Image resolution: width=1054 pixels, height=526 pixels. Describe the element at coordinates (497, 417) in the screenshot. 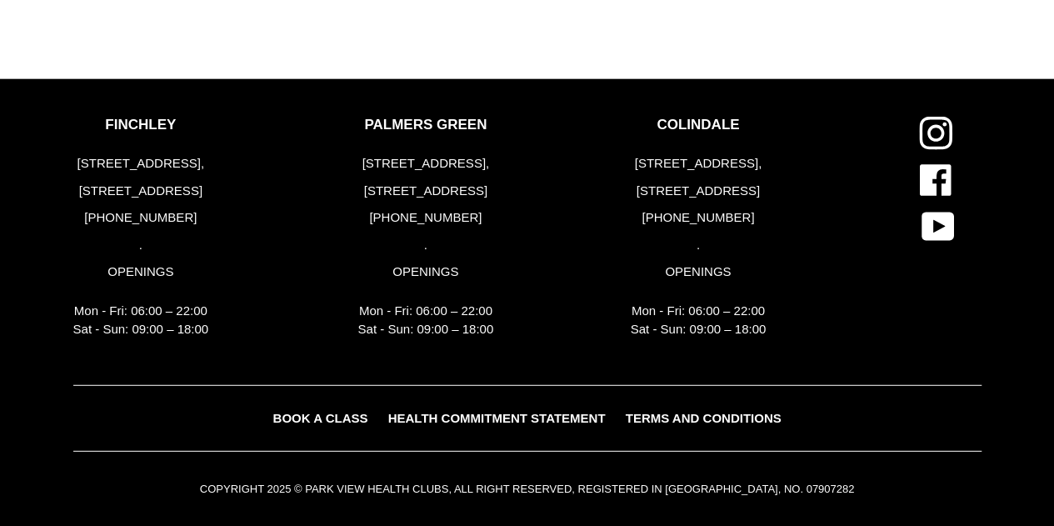

I see `span: HEALTH COMMITMENT STATEMENT` at that location.